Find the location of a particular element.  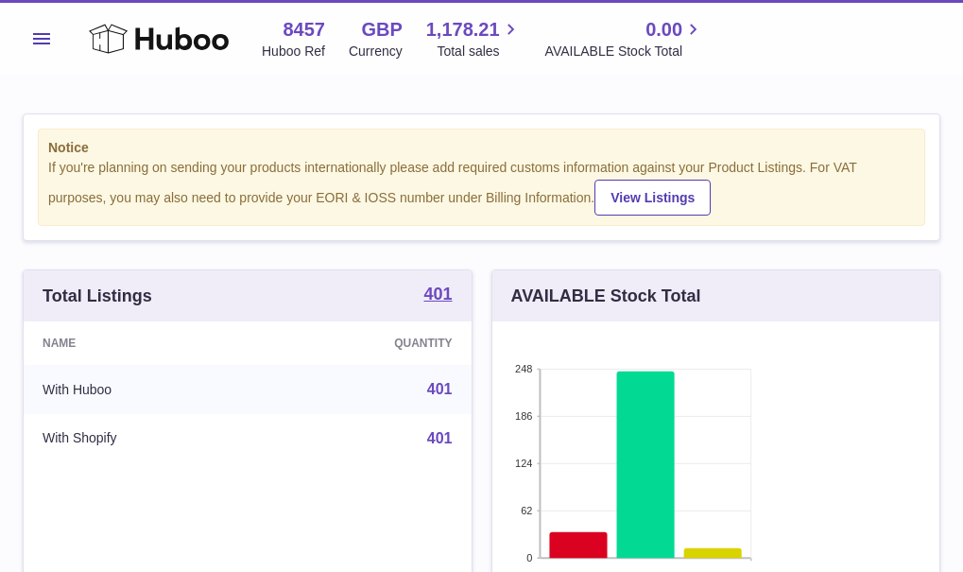

td: With Huboo is located at coordinates (144, 389).